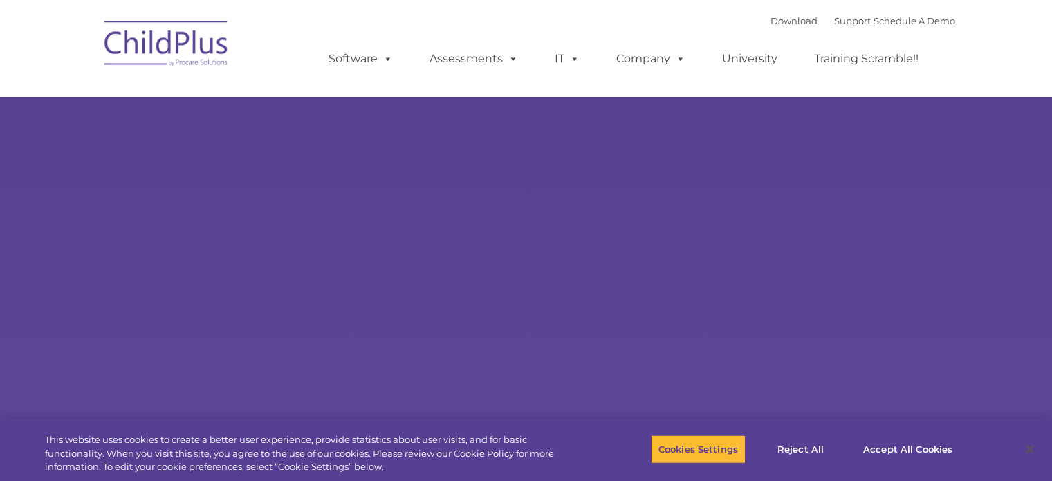 The image size is (1052, 481). I want to click on a: Assessments, so click(474, 59).